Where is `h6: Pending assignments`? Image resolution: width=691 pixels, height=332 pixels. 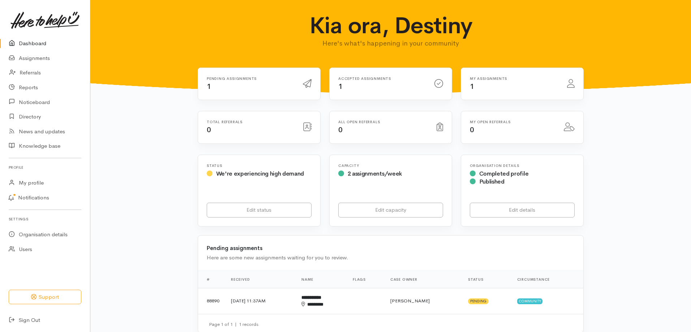
h6: Pending assignments is located at coordinates (251, 78).